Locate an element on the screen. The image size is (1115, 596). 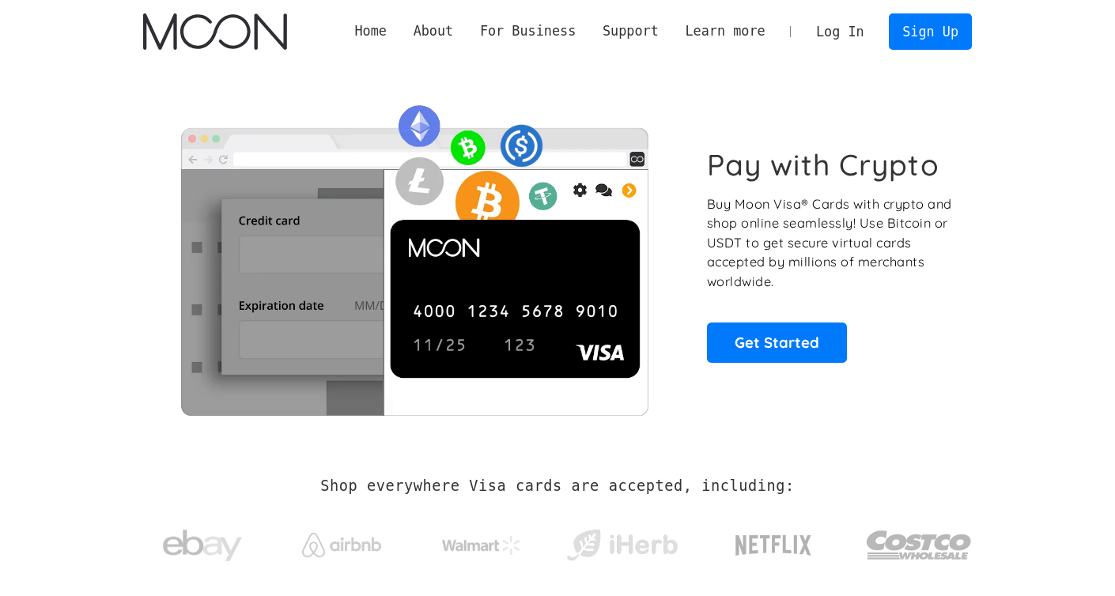
a: Sign Up is located at coordinates (930, 31).